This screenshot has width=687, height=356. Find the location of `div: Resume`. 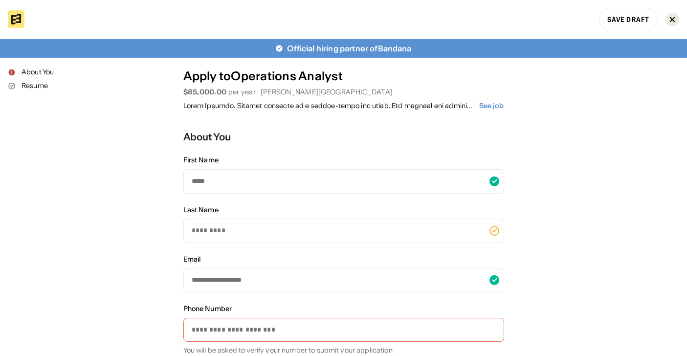

div: Resume is located at coordinates (35, 86).